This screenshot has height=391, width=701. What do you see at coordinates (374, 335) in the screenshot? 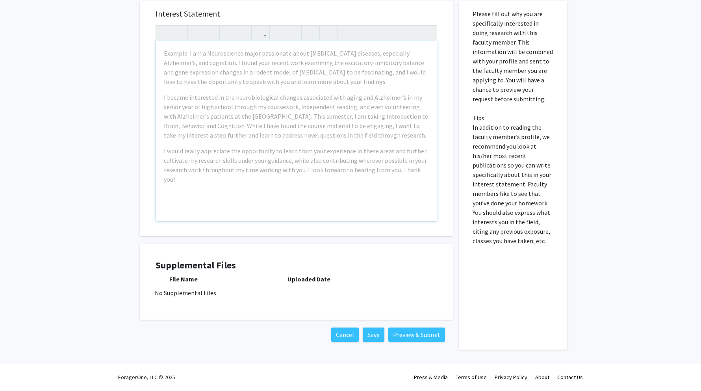
I see `button: Save` at bounding box center [374, 335].